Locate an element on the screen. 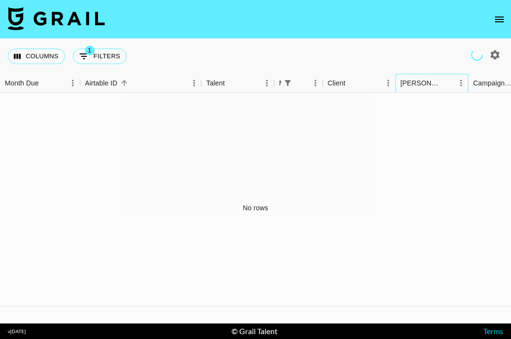 This screenshot has height=339, width=511. div: 1 active filter is located at coordinates (288, 83).